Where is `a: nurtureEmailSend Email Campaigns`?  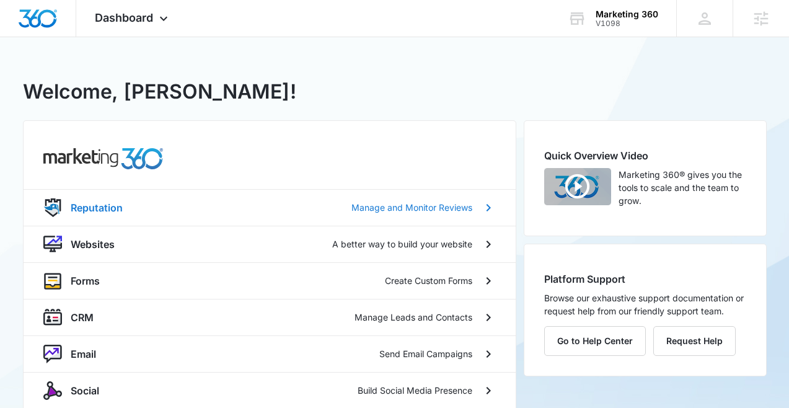 a: nurtureEmailSend Email Campaigns is located at coordinates (270, 353).